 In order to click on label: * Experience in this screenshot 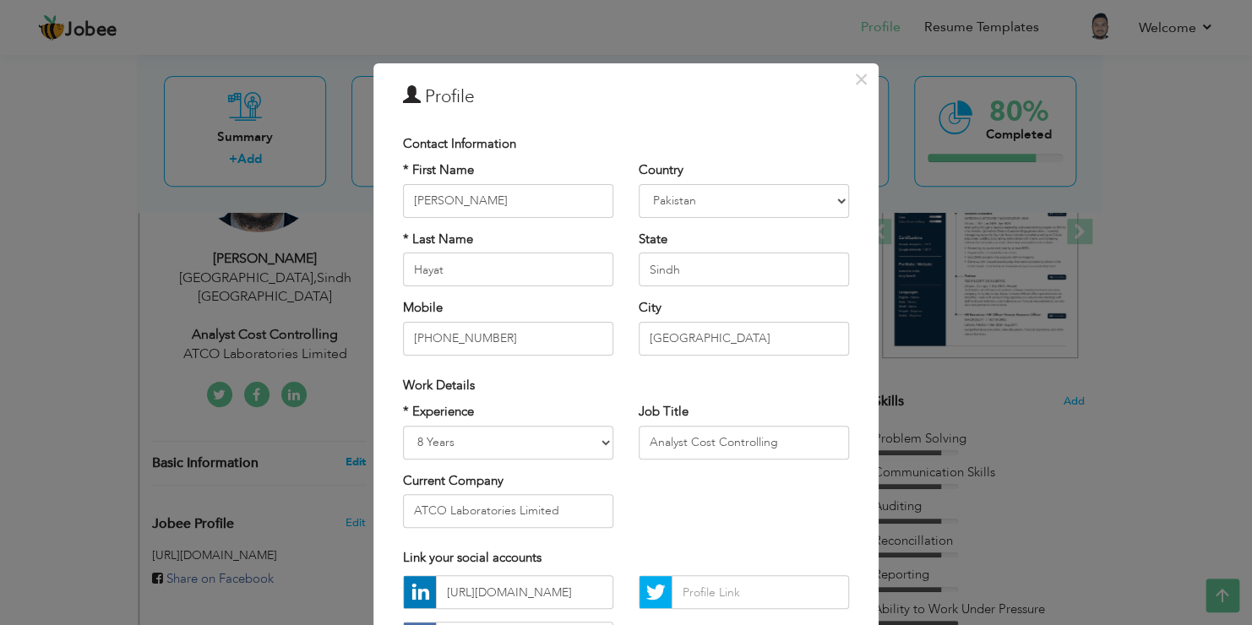, I will do `click(438, 411)`.